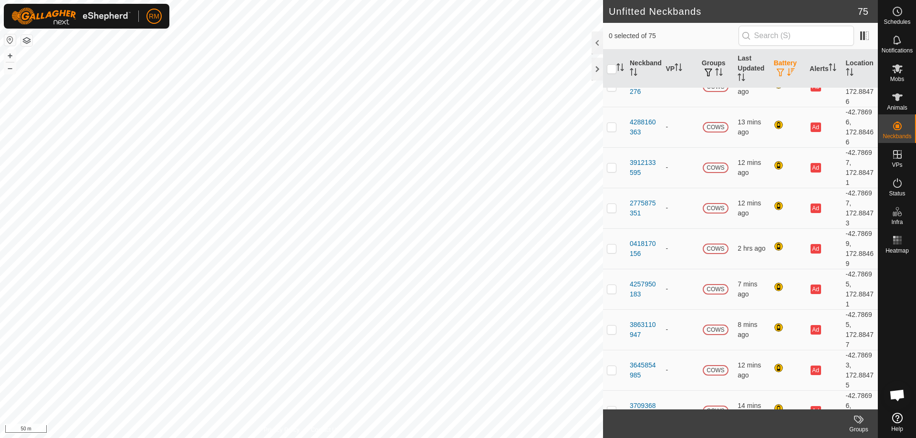 The image size is (916, 438). I want to click on button: Map Layers, so click(27, 41).